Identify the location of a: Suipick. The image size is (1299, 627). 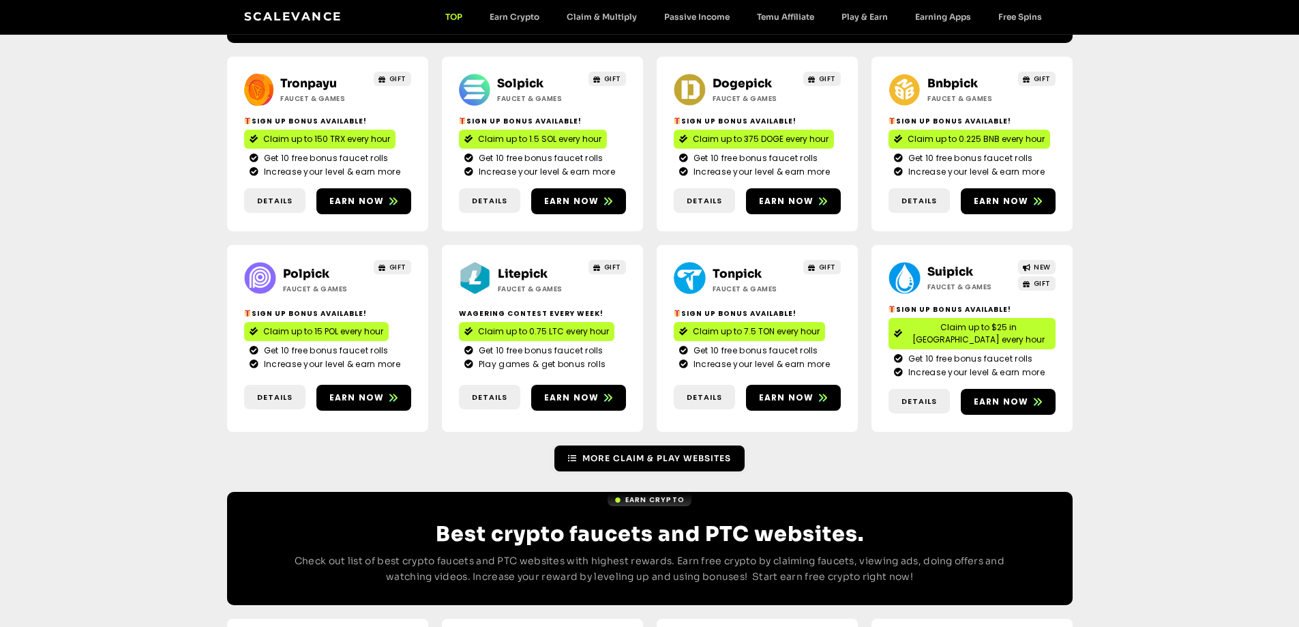
(950, 271).